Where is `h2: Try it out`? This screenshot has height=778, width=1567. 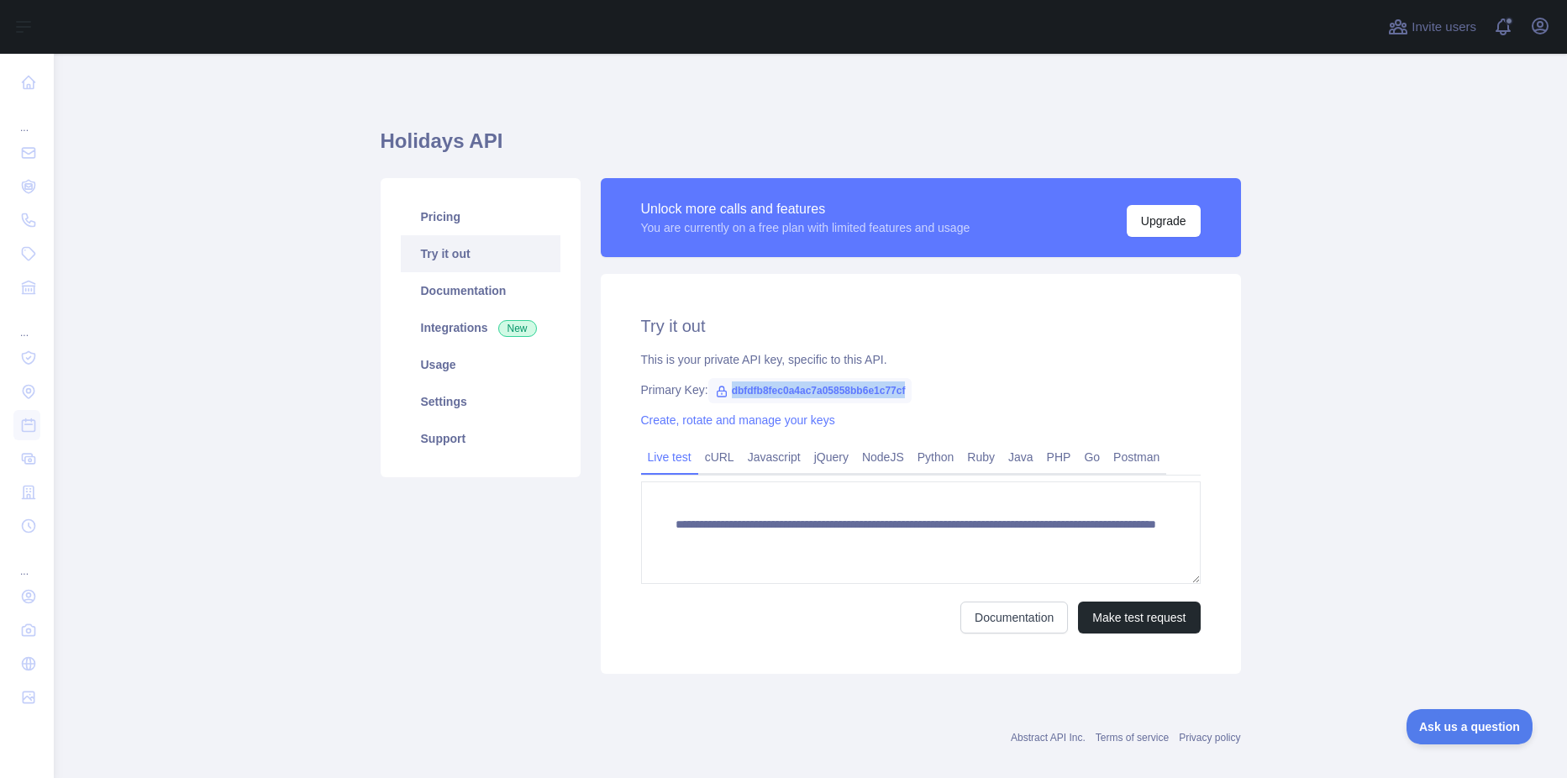
h2: Try it out is located at coordinates (921, 326).